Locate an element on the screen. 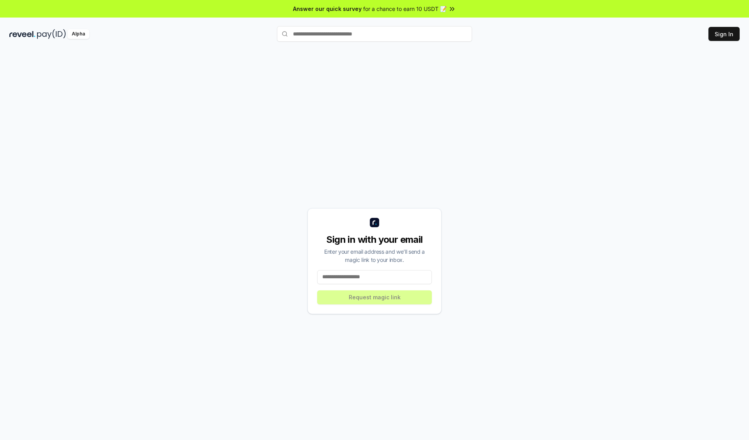 The image size is (749, 440). button: Sign In is located at coordinates (724, 34).